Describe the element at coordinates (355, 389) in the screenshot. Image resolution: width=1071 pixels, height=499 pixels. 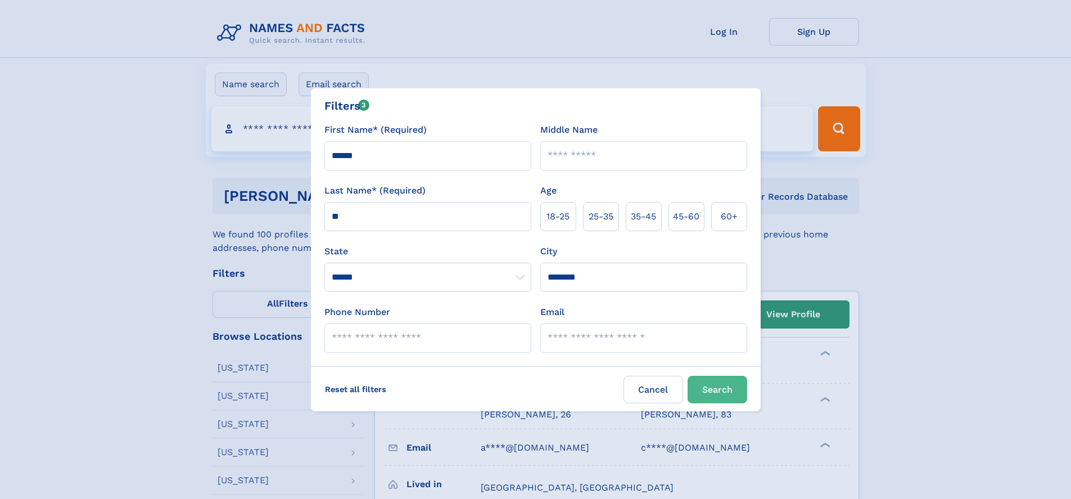
I see `label: Reset all filters` at that location.